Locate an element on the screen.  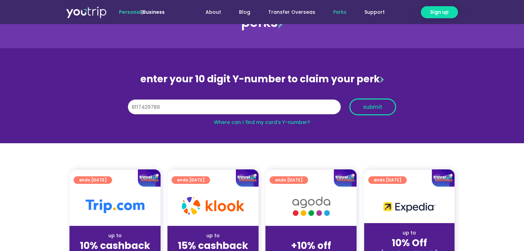
a: Transfer Overseas is located at coordinates (291, 12).